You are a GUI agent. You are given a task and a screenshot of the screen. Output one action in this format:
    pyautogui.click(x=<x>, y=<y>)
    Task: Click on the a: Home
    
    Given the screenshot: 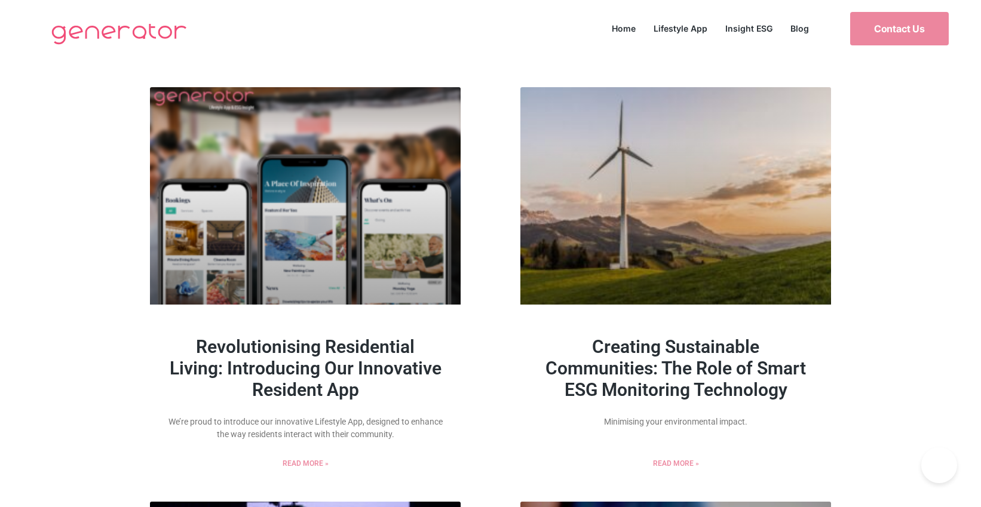 What is the action you would take?
    pyautogui.click(x=624, y=28)
    